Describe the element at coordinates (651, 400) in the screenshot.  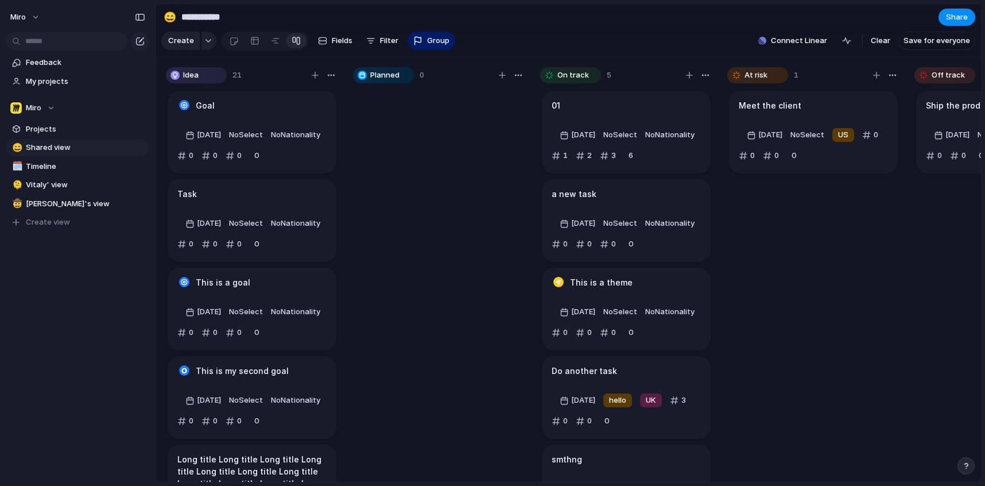
I see `span: UK` at that location.